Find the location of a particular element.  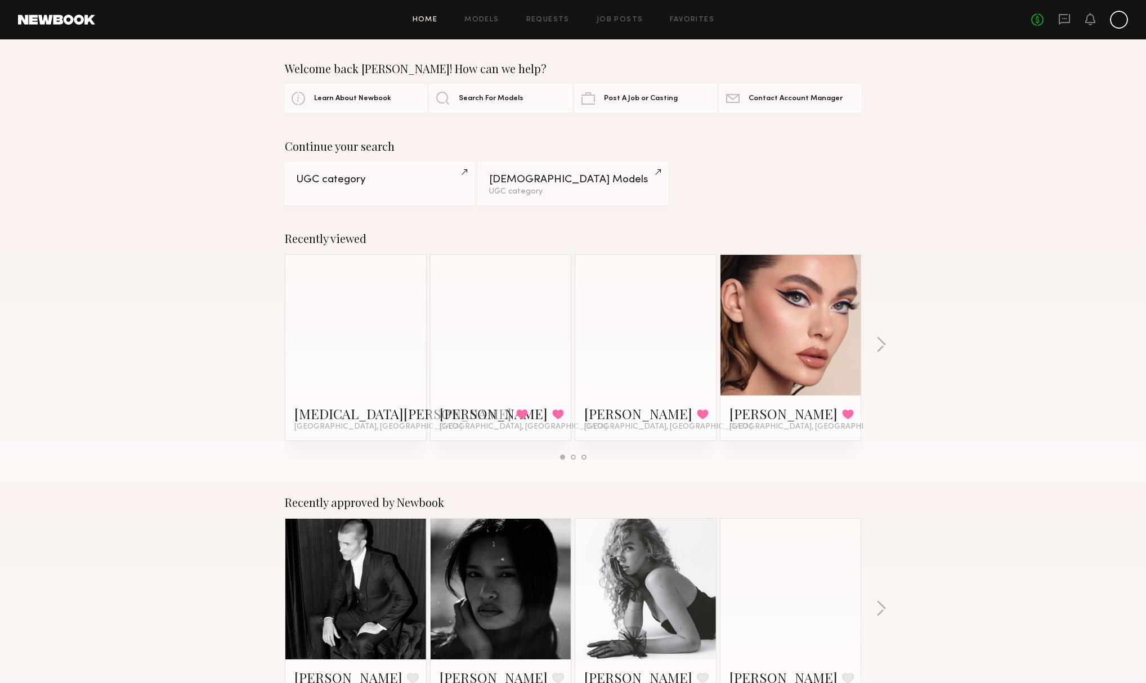

a: UGC category is located at coordinates (379, 184).